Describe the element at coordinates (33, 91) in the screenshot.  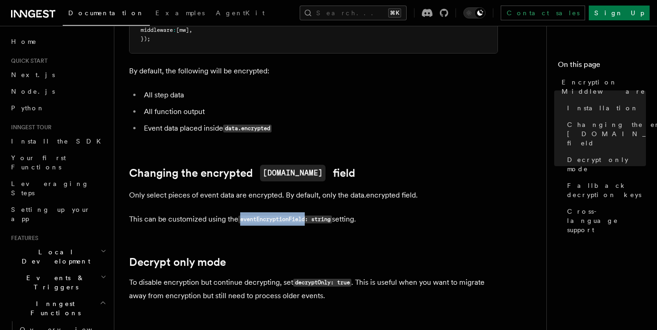
I see `span: Node.js` at that location.